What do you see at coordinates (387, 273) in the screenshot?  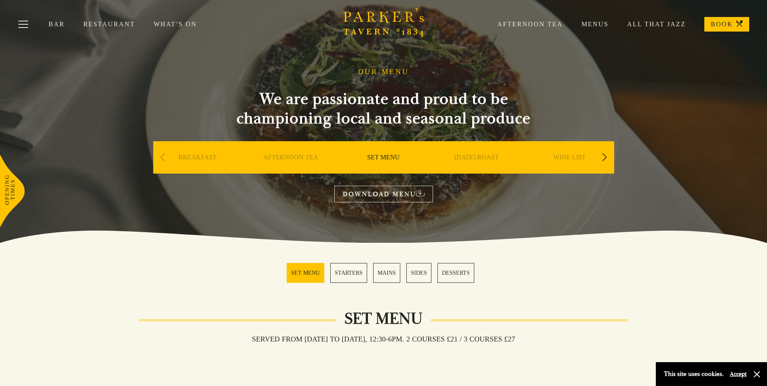 I see `a: 3 / 5` at bounding box center [387, 273].